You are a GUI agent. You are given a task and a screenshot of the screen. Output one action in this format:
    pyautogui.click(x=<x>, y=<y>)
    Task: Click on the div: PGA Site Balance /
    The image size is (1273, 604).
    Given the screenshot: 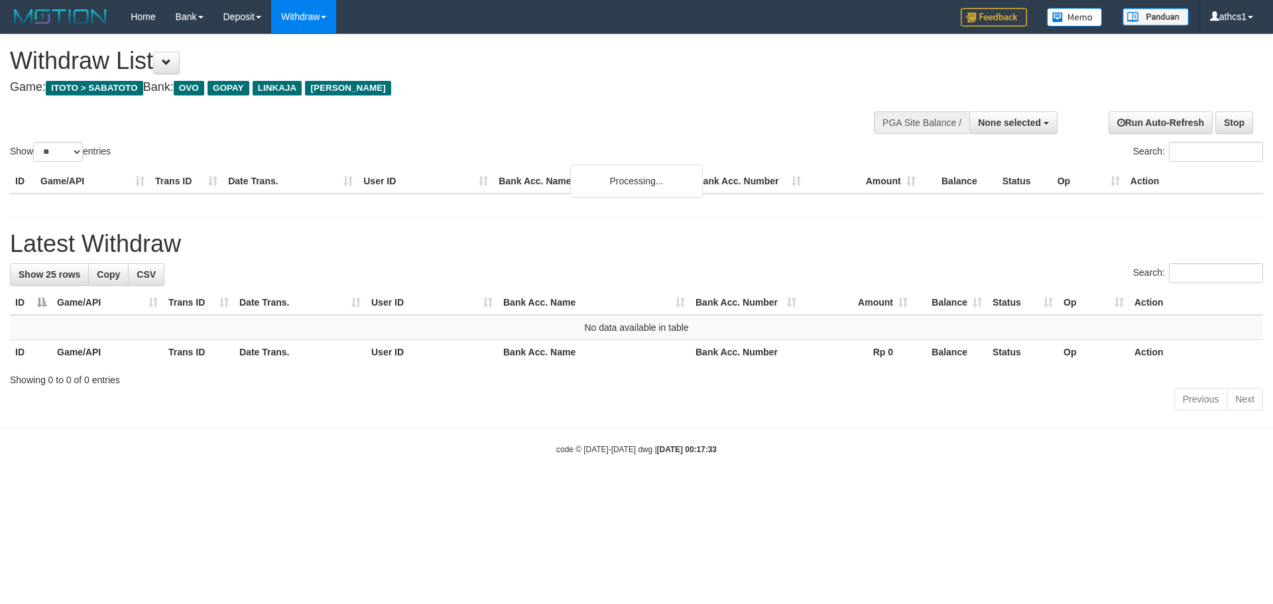 What is the action you would take?
    pyautogui.click(x=922, y=123)
    